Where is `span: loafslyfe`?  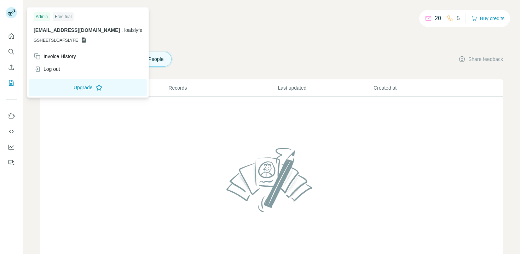 span: loafslyfe is located at coordinates (133, 30).